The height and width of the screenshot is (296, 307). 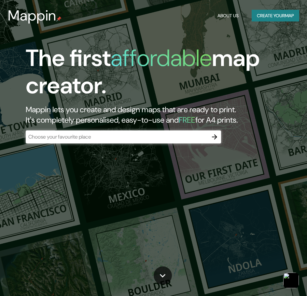 I want to click on h3: Mappin, so click(x=32, y=16).